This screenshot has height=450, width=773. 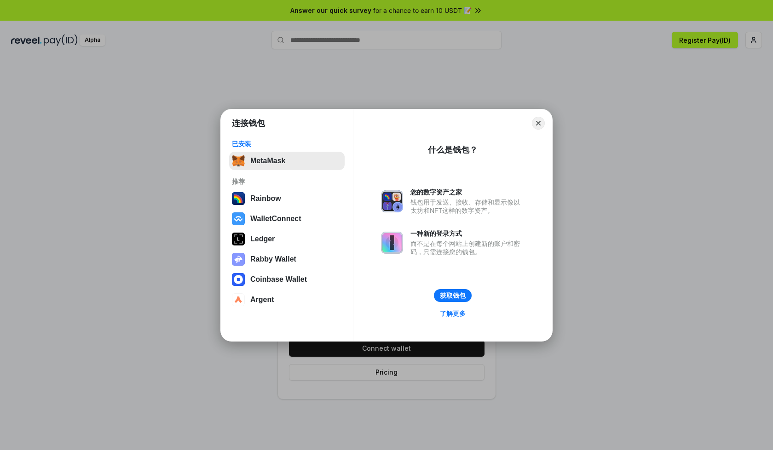 What do you see at coordinates (286, 161) in the screenshot?
I see `button: MetaMask` at bounding box center [286, 161].